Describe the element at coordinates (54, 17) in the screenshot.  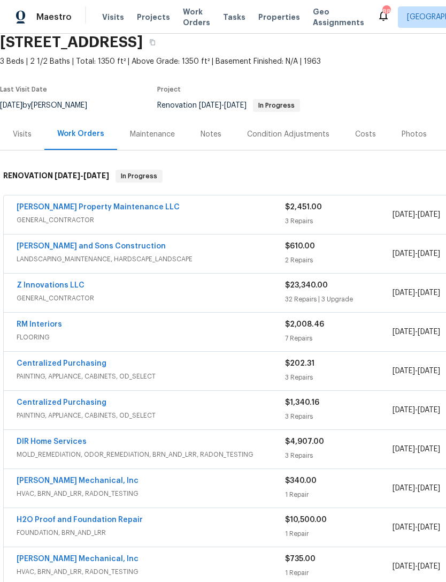
I see `span: Maestro` at that location.